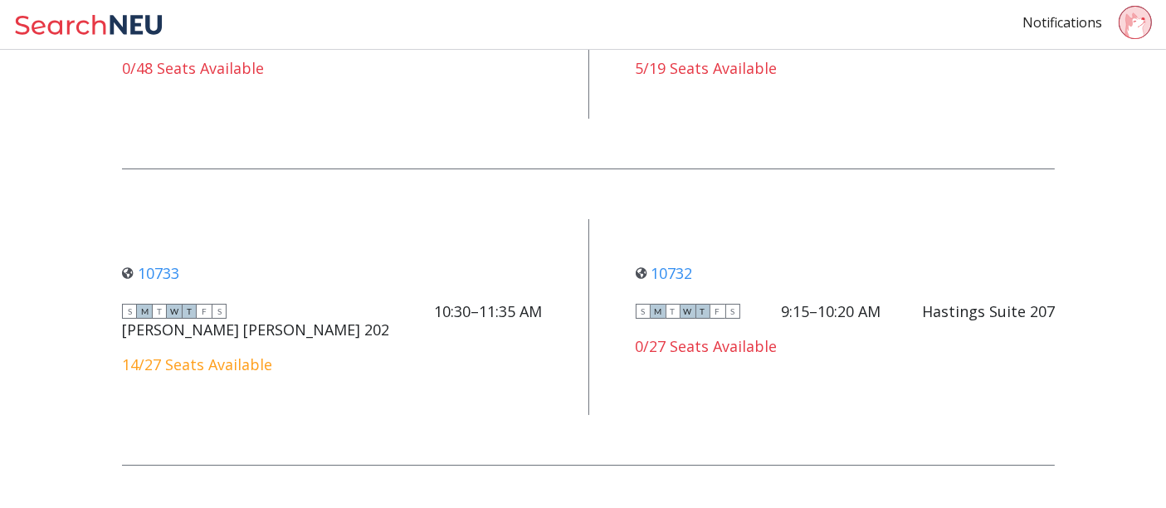  What do you see at coordinates (830, 311) in the screenshot?
I see `div: 9:15–10:20 AM` at bounding box center [830, 311].